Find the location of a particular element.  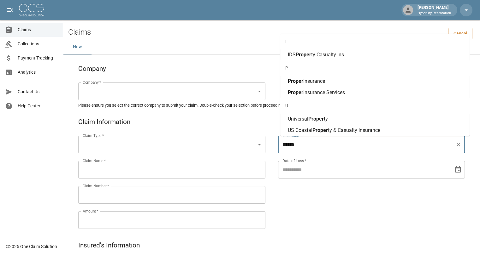

span: Universal is located at coordinates (298, 119).